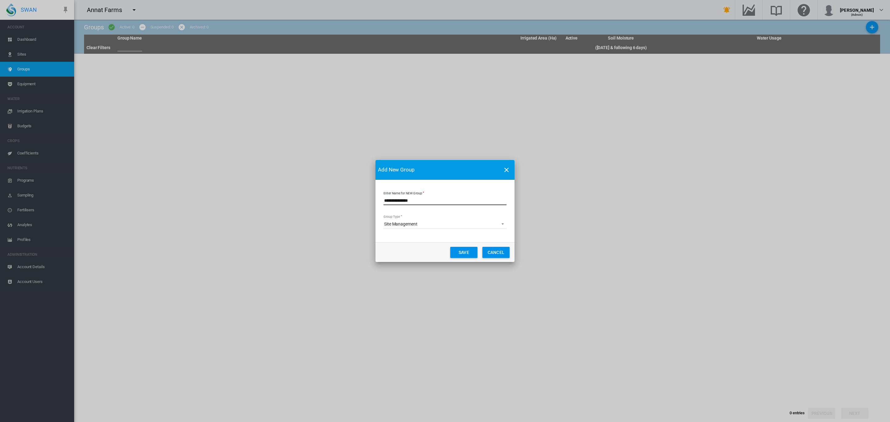 Image resolution: width=890 pixels, height=422 pixels. Describe the element at coordinates (438, 170) in the screenshot. I see `span: Add New Group` at that location.